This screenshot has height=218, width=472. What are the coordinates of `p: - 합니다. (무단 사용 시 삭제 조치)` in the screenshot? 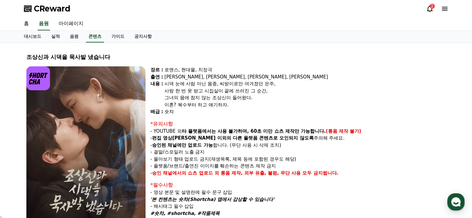 It's located at (298, 145).